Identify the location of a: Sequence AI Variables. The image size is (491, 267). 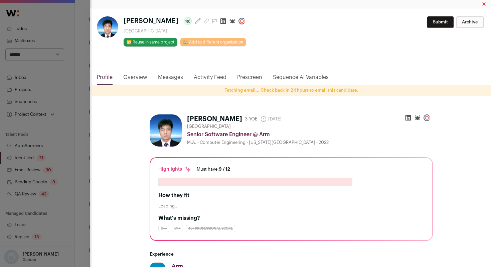
(301, 79).